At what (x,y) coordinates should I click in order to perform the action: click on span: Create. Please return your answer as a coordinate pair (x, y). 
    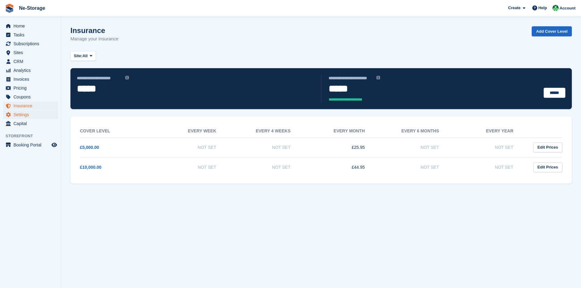
    Looking at the image, I should click on (514, 8).